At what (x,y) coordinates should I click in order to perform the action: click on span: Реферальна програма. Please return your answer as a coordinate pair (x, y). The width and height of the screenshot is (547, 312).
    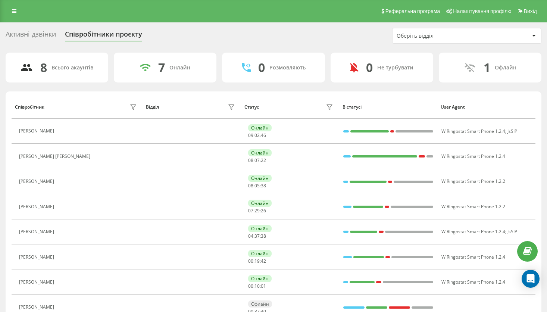
    Looking at the image, I should click on (413, 11).